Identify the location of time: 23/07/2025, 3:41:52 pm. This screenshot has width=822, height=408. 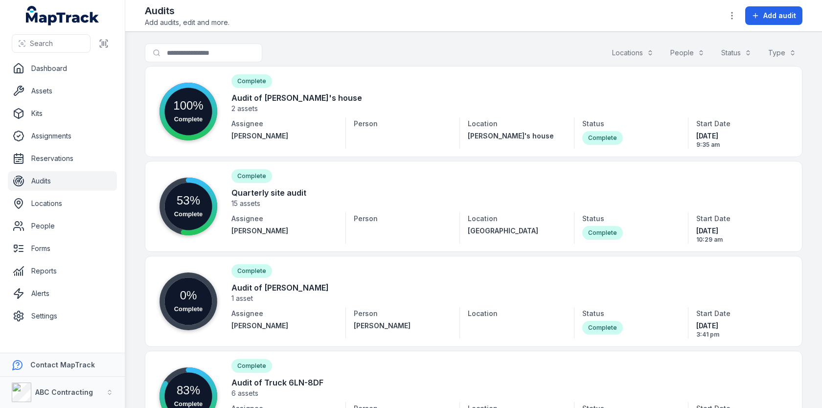
(741, 330).